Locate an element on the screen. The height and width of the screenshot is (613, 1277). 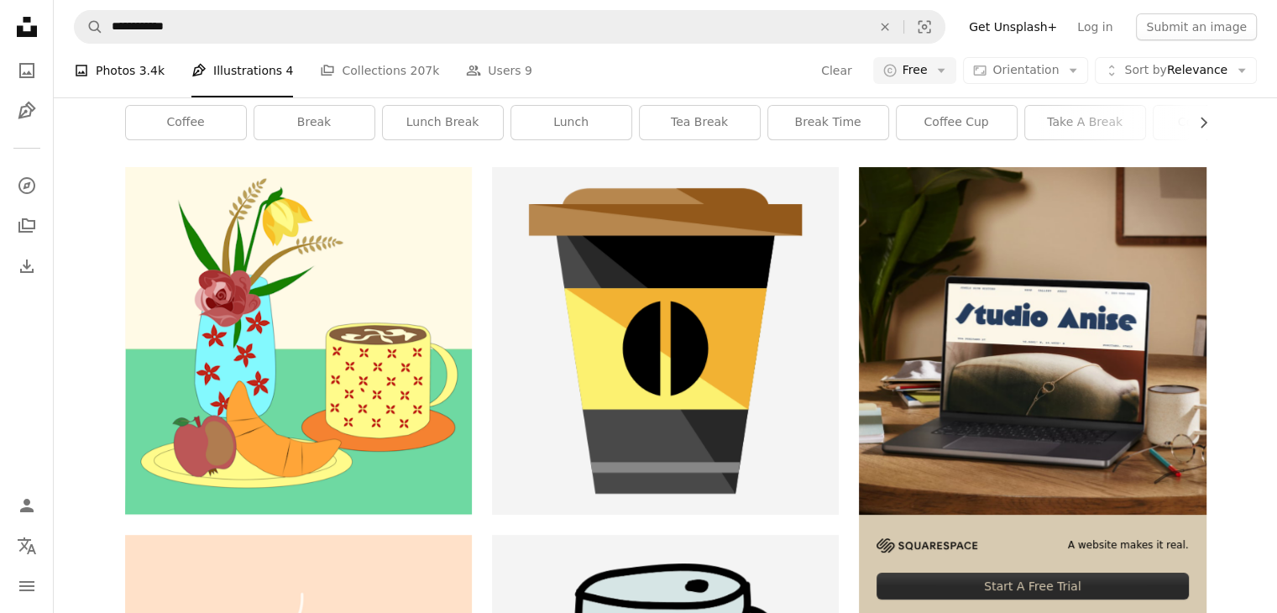
a: coffee is located at coordinates (186, 123).